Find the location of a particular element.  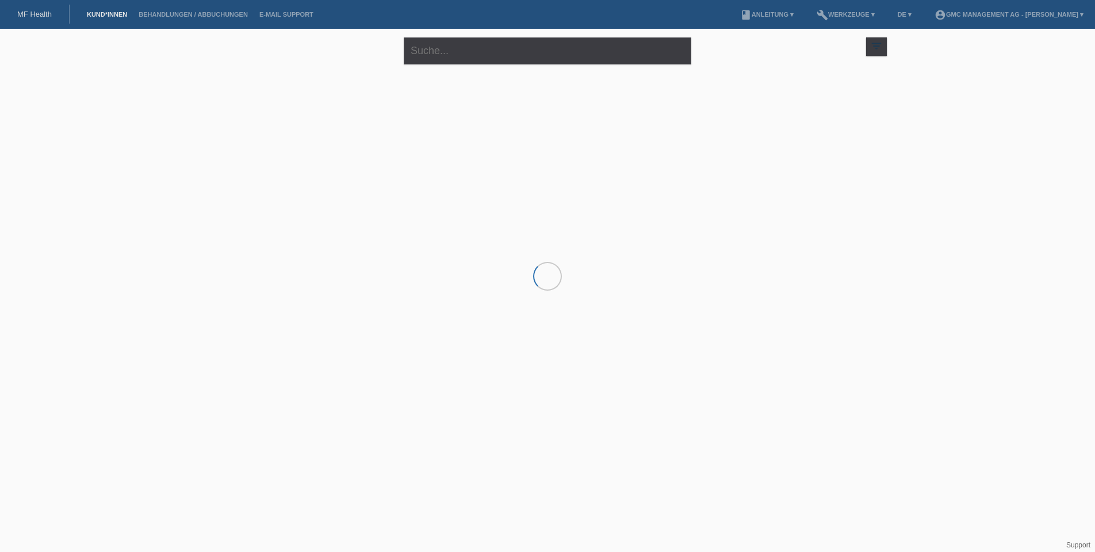

a: bookAnleitung ▾ is located at coordinates (767, 14).